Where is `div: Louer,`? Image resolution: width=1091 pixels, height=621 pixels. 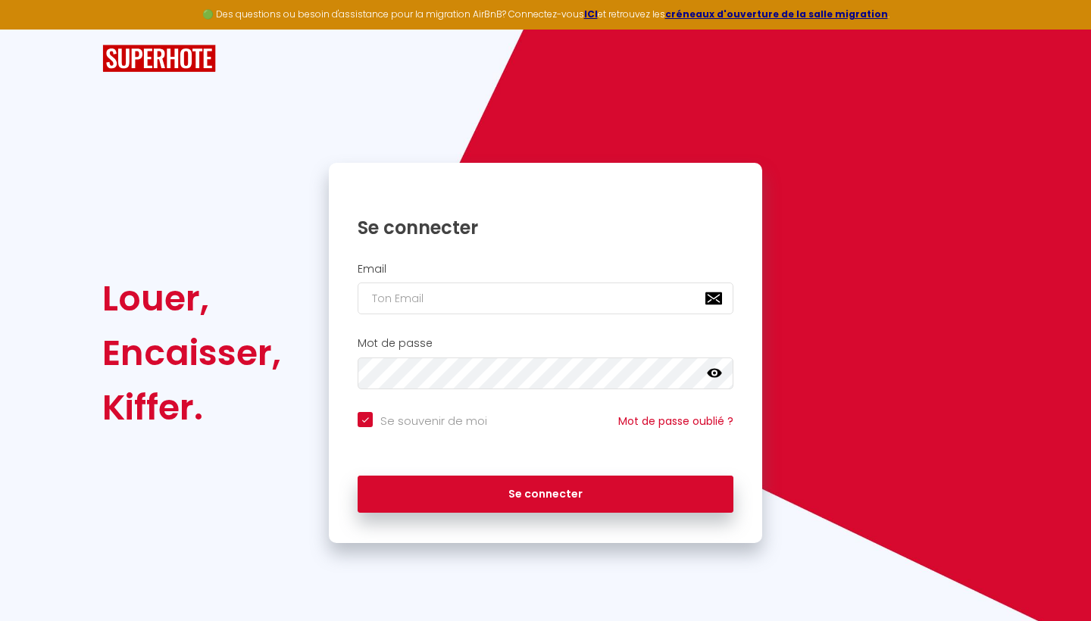 div: Louer, is located at coordinates (192, 298).